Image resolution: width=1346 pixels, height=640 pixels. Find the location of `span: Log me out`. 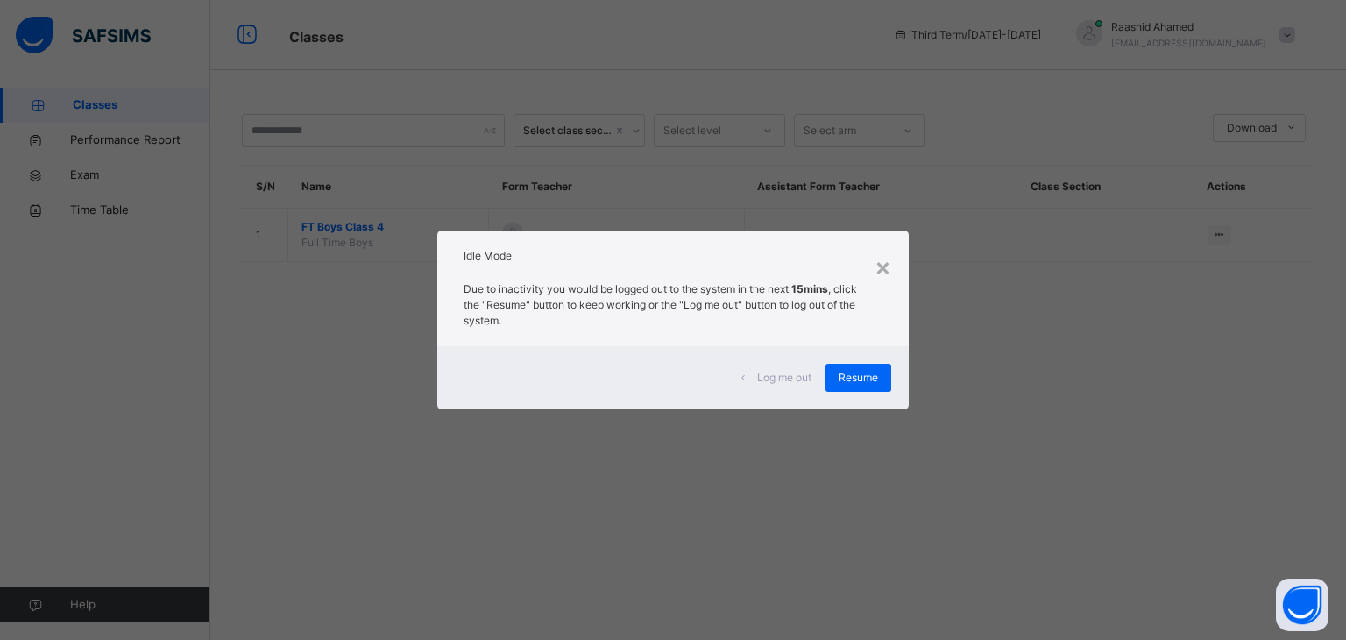

span: Log me out is located at coordinates (784, 378).